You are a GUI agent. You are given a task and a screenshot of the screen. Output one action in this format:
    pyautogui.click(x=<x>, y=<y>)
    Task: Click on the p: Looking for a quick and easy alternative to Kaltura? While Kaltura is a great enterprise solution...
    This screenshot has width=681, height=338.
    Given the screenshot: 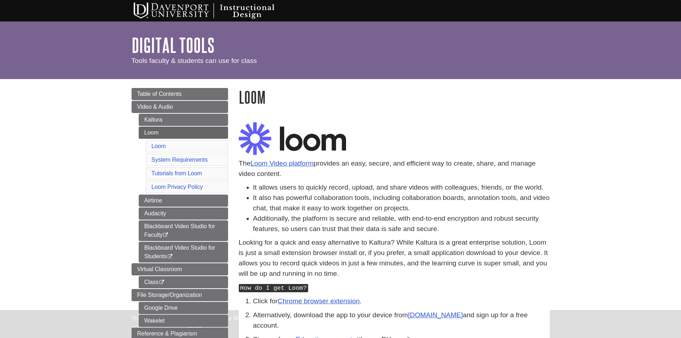 What is the action you would take?
    pyautogui.click(x=394, y=258)
    